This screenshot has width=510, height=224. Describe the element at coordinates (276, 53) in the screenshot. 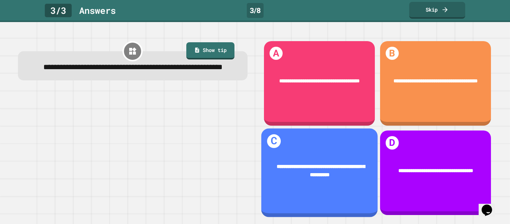

I see `h1: A` at that location.